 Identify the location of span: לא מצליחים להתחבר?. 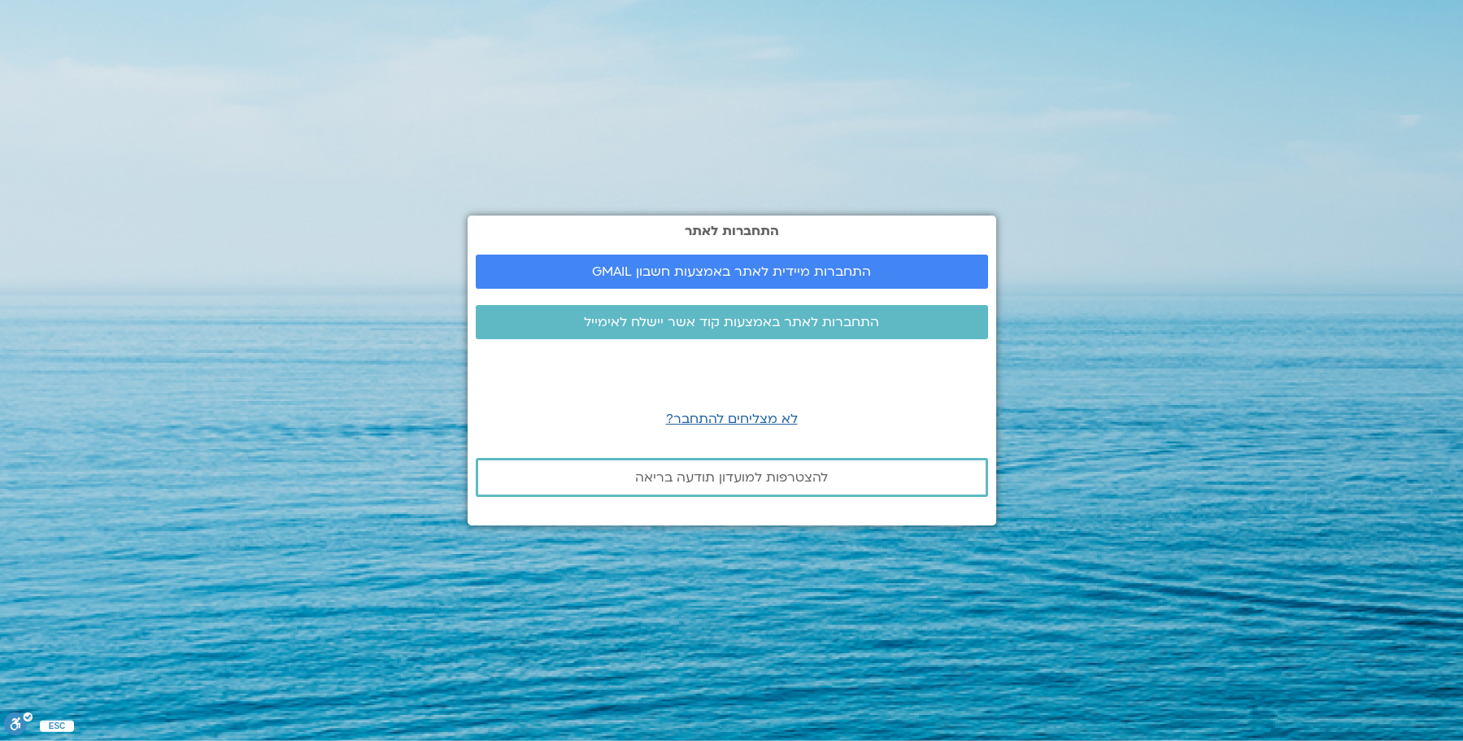
(732, 419).